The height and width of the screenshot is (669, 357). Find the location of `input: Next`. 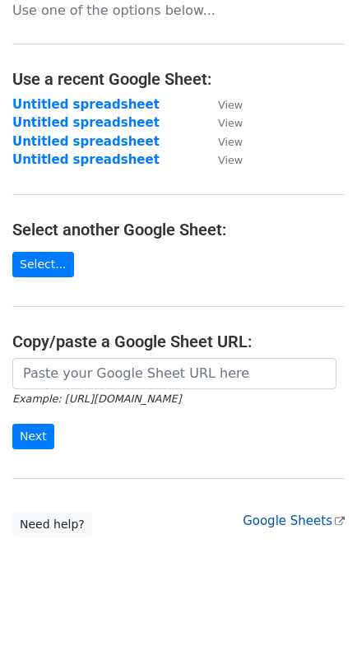

input: Next is located at coordinates (33, 436).